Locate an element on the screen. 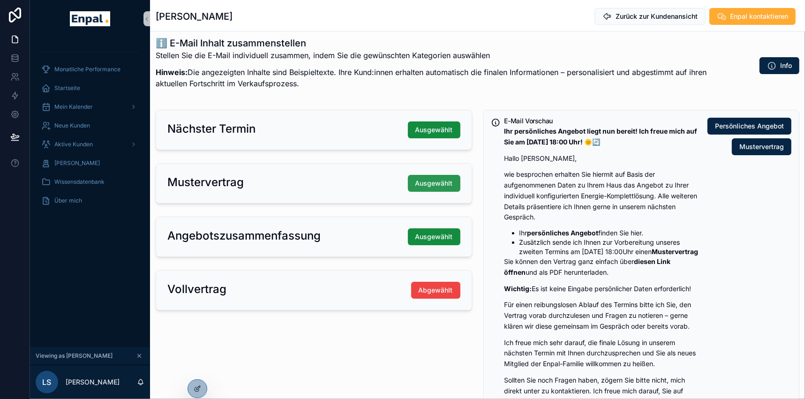 Image resolution: width=805 pixels, height=399 pixels. strong: diesen Link öffnen is located at coordinates (588, 267).